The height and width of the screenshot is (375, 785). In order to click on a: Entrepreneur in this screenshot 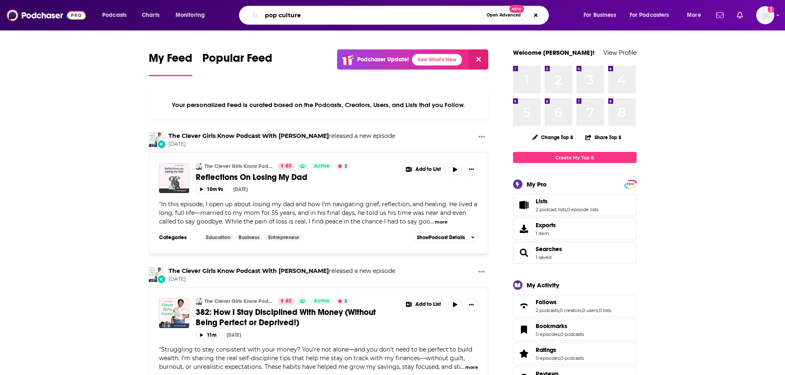, I will do `click(283, 238)`.